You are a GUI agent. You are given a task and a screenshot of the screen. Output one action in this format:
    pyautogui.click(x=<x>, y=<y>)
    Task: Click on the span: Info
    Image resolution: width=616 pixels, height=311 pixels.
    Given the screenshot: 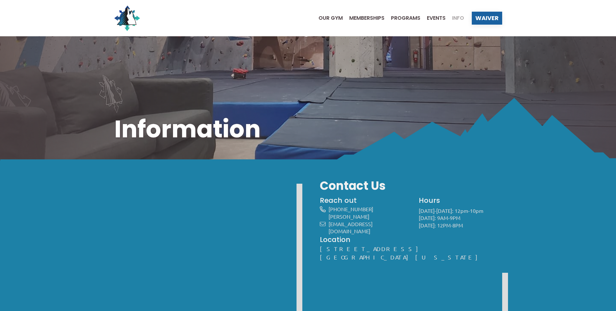 What is the action you would take?
    pyautogui.click(x=458, y=18)
    